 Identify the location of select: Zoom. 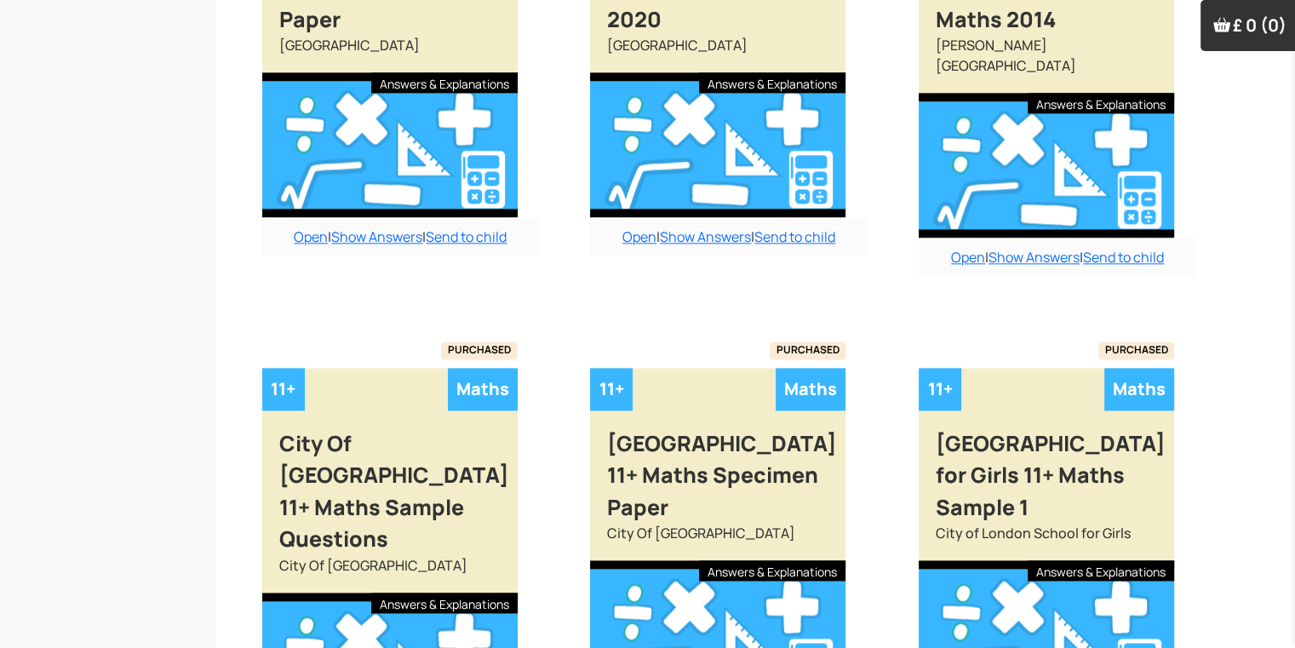
(392, 12).